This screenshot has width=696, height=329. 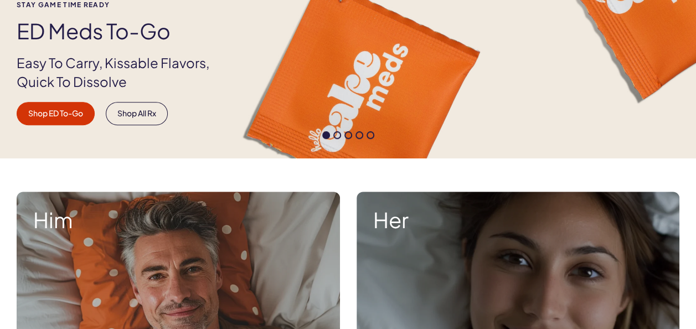 What do you see at coordinates (122, 31) in the screenshot?
I see `h1: ED Meds to-go` at bounding box center [122, 31].